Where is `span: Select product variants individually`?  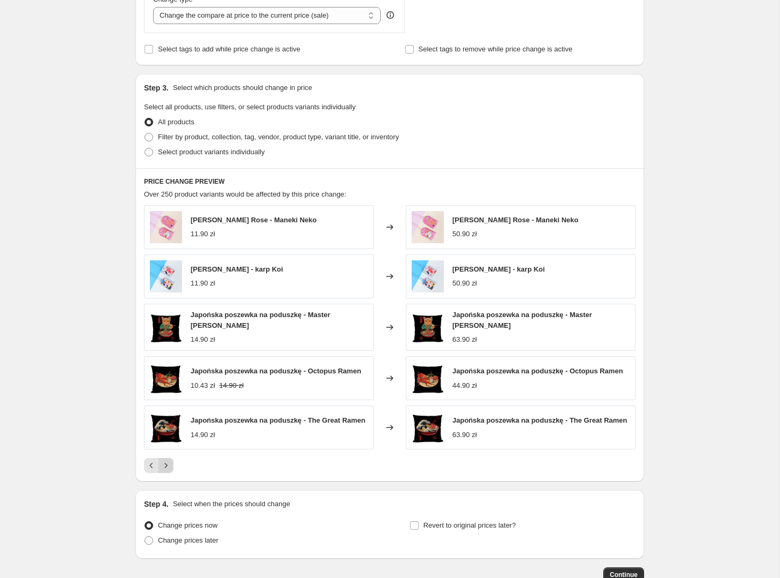
span: Select product variants individually is located at coordinates (211, 152).